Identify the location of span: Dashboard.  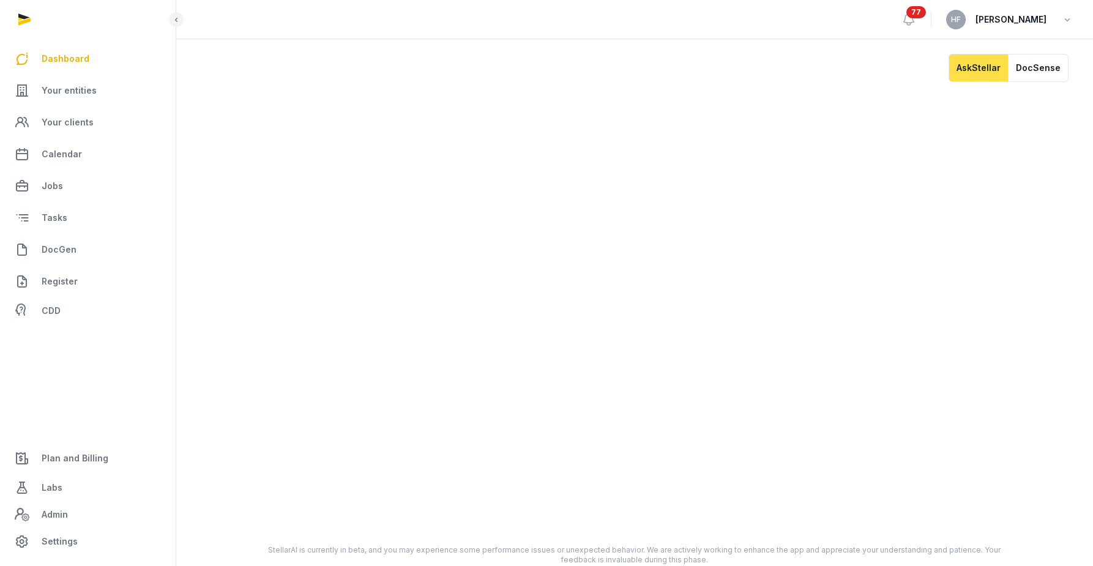
(65, 59).